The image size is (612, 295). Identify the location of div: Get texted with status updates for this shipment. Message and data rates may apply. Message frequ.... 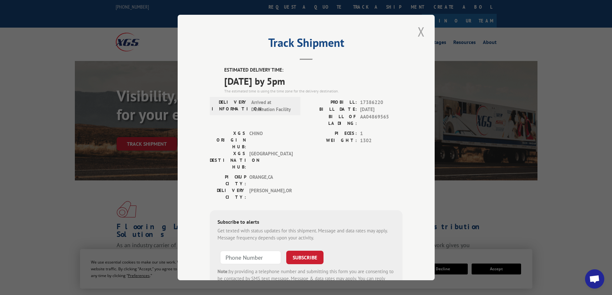
(306, 234).